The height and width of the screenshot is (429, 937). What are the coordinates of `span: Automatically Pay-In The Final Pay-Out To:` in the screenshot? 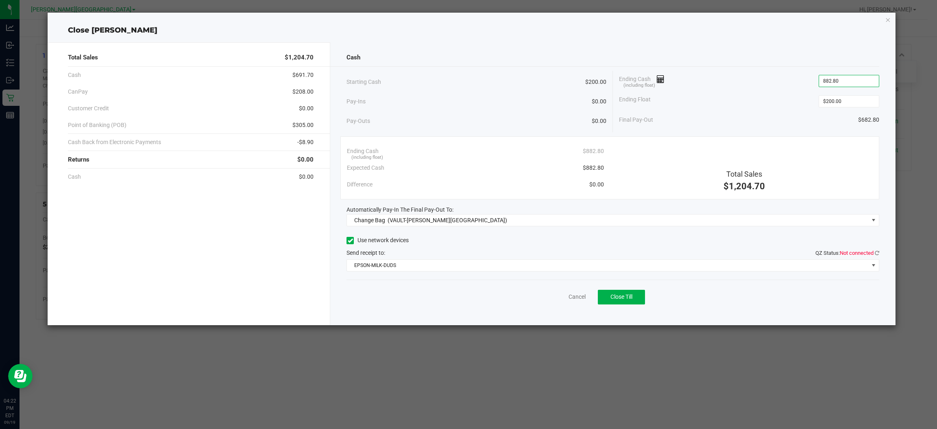 It's located at (400, 209).